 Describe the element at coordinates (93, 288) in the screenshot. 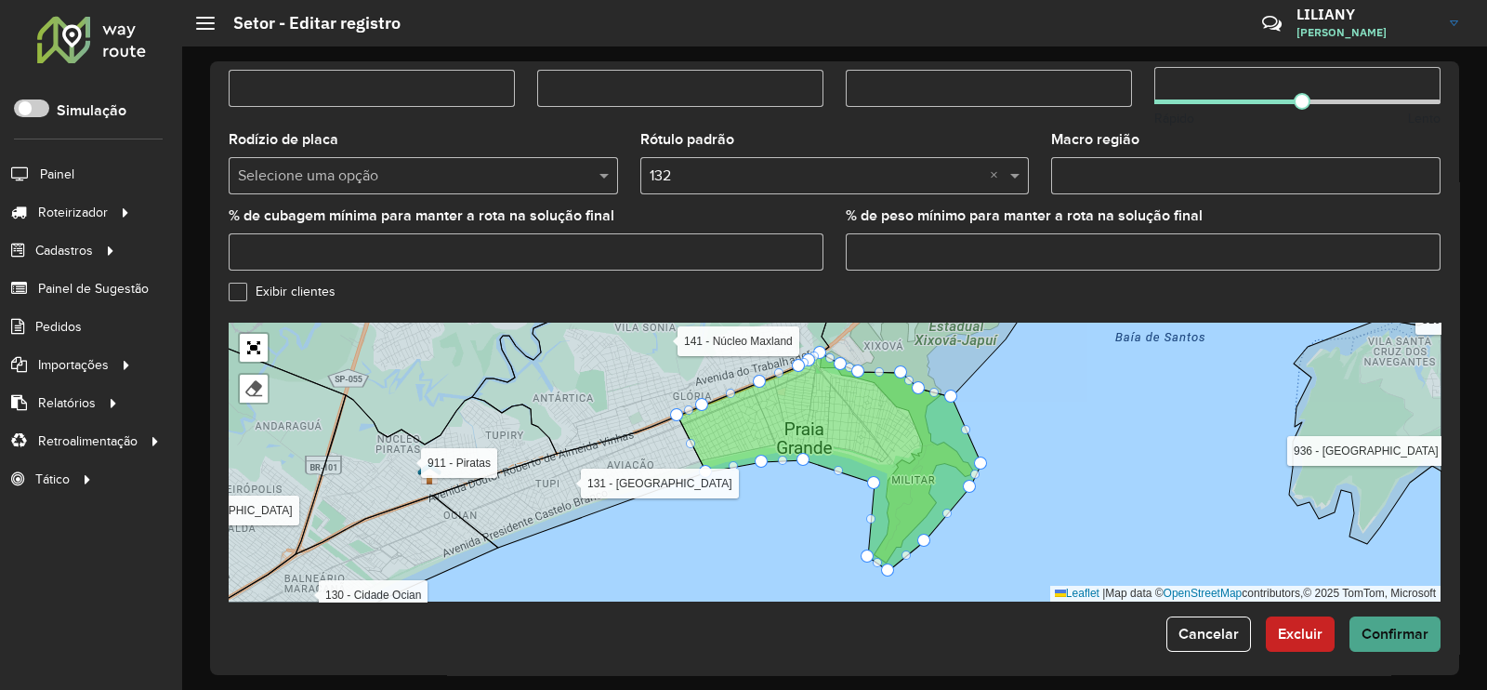

I see `span: Painel de Sugestão` at that location.